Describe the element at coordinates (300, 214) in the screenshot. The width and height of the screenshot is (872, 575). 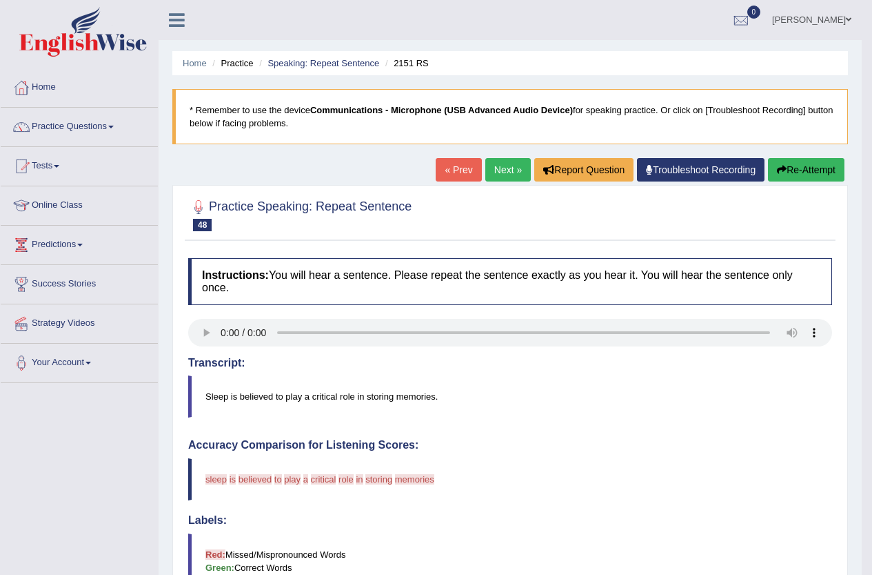
I see `h2: Practice Speaking: Repeat Sentence` at that location.